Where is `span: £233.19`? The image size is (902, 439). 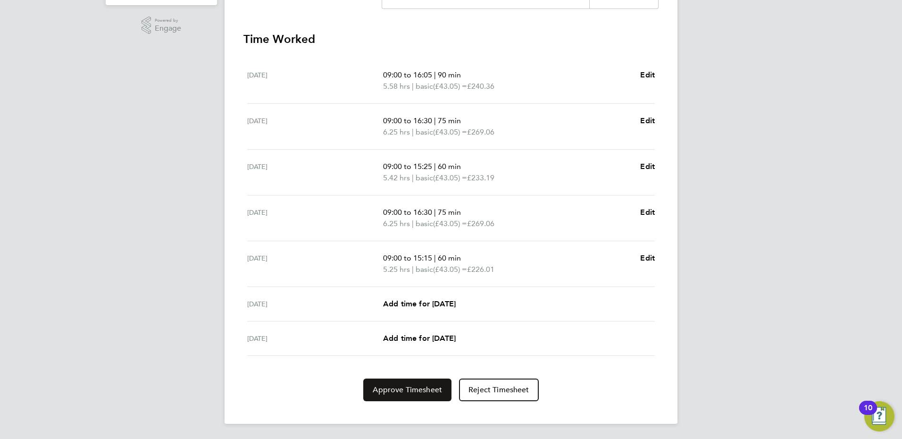 span: £233.19 is located at coordinates (481, 177).